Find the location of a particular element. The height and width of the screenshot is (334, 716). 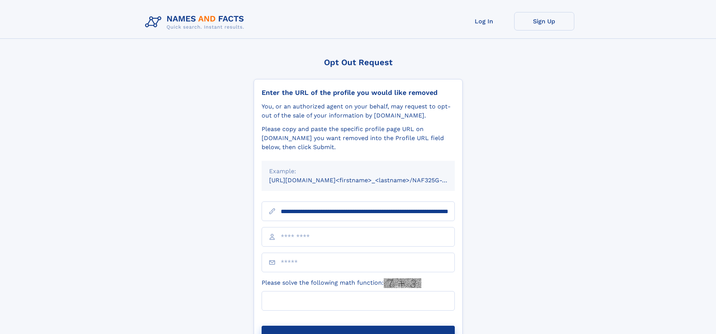

div: Enter the URL of the profile you would like removed is located at coordinates (358, 93).